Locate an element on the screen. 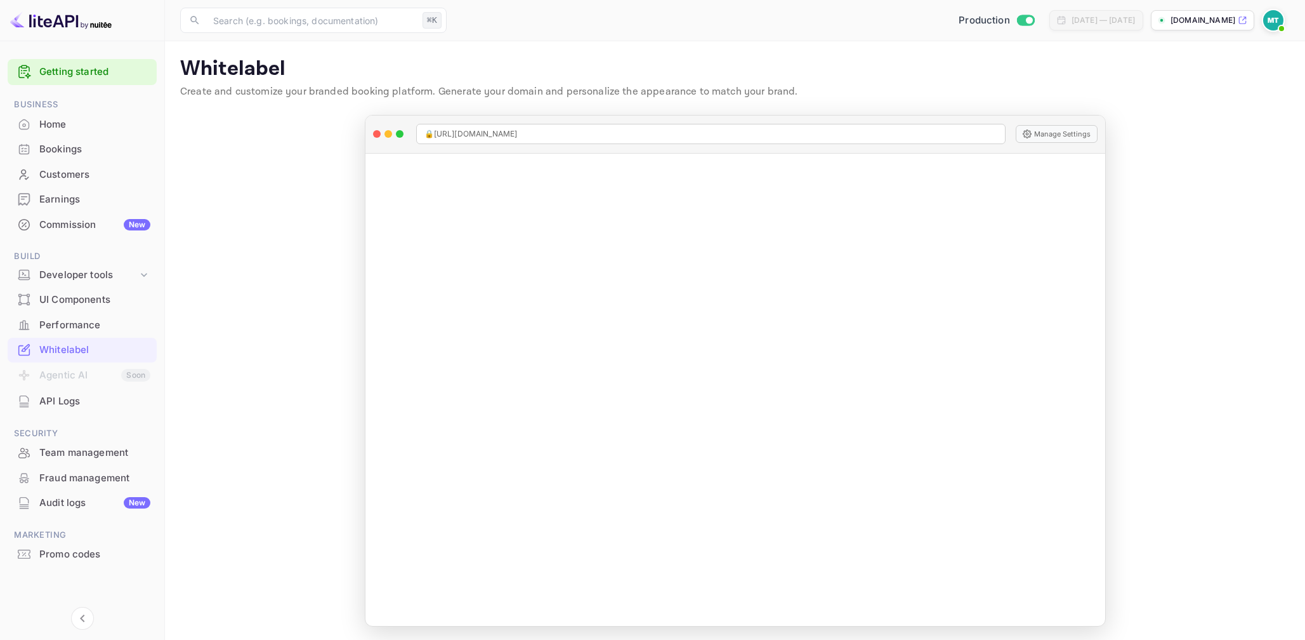 This screenshot has width=1305, height=640. p: Whitelabel is located at coordinates (735, 69).